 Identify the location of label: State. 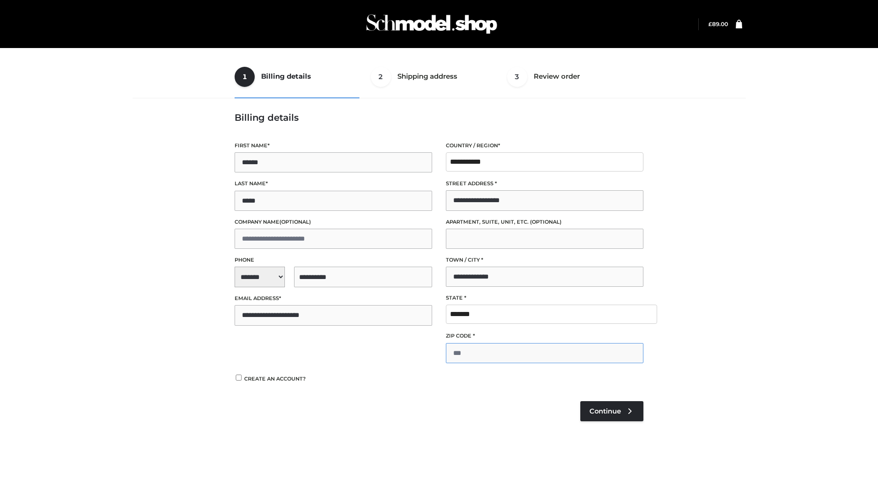
(545, 298).